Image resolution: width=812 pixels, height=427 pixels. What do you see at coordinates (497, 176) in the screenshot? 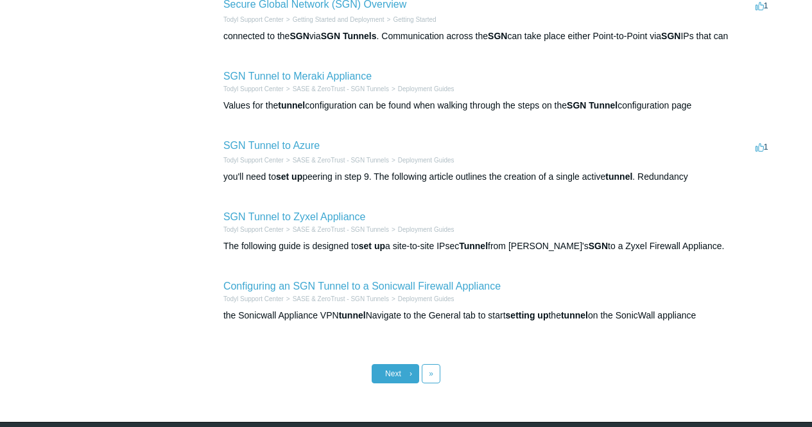
I see `div: you'll need to peering in step 9. The following article outlines the creation of a single active ...` at bounding box center [497, 176].